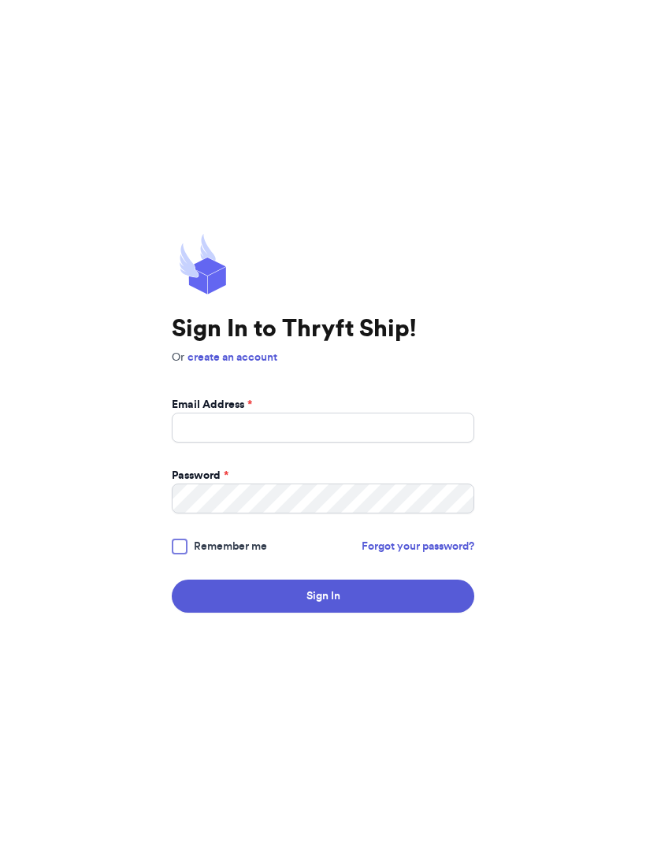 Image resolution: width=646 pixels, height=845 pixels. What do you see at coordinates (418, 547) in the screenshot?
I see `a: Forgot your password?` at bounding box center [418, 547].